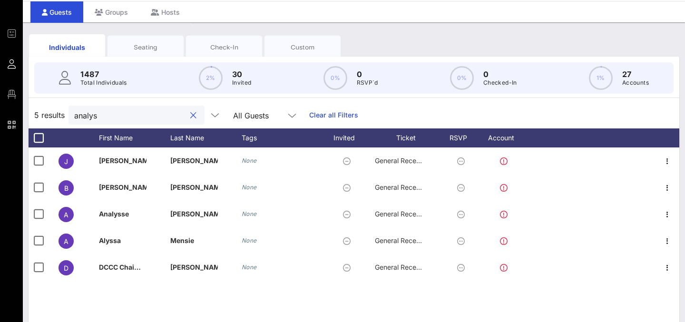  I want to click on button: clear icon, so click(193, 116).